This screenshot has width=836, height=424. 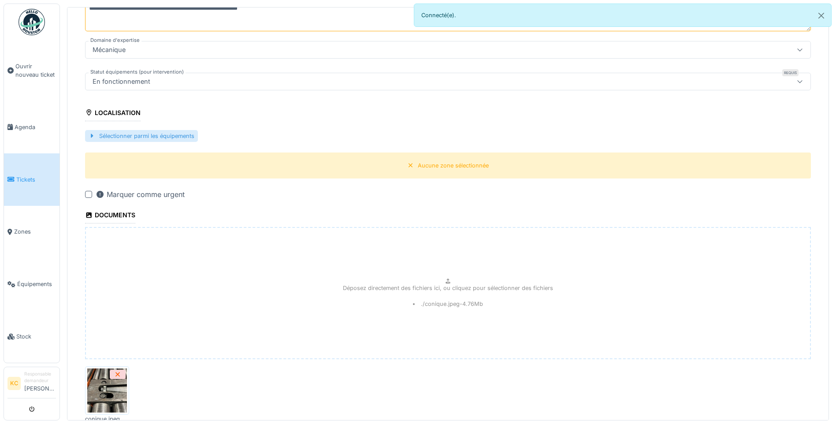 I want to click on div: conique.jpeg, so click(x=107, y=419).